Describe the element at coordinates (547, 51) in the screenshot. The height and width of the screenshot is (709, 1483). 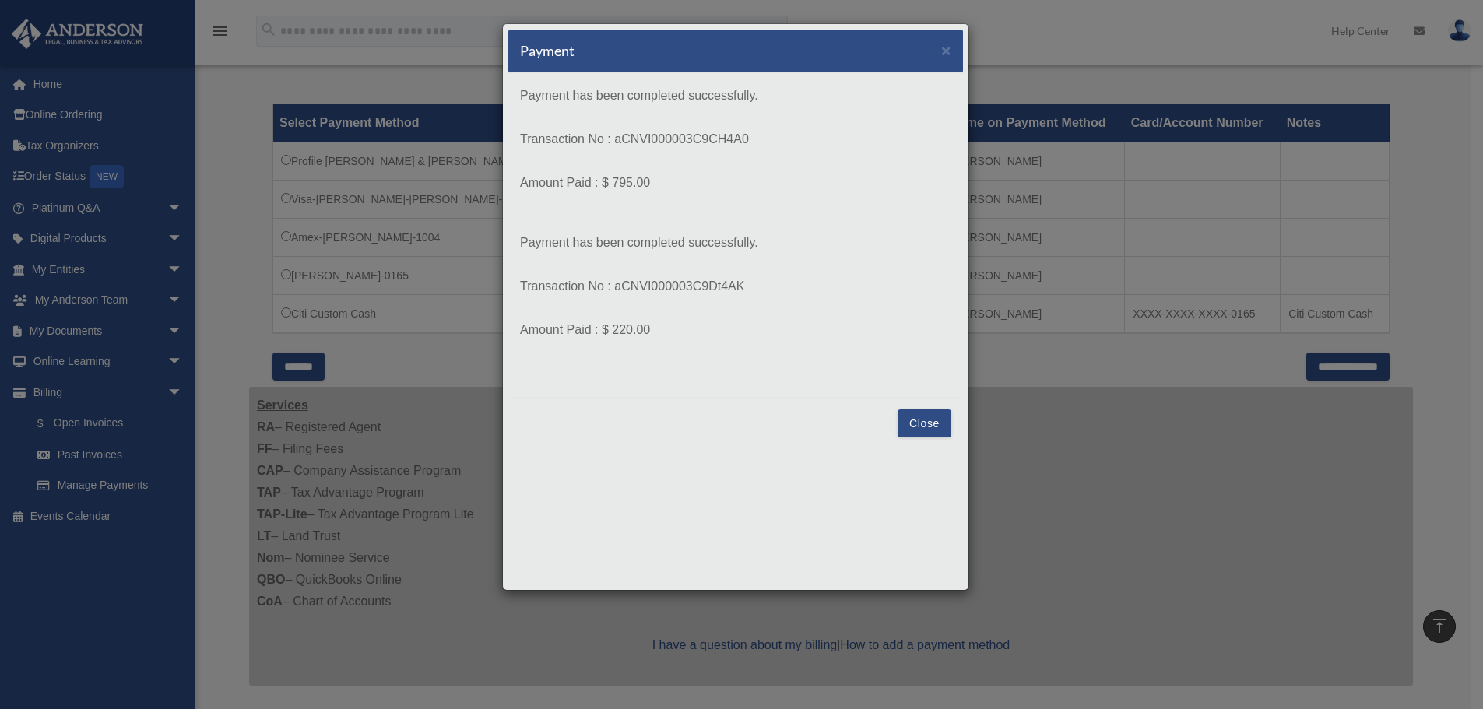
I see `h5: Payment` at that location.